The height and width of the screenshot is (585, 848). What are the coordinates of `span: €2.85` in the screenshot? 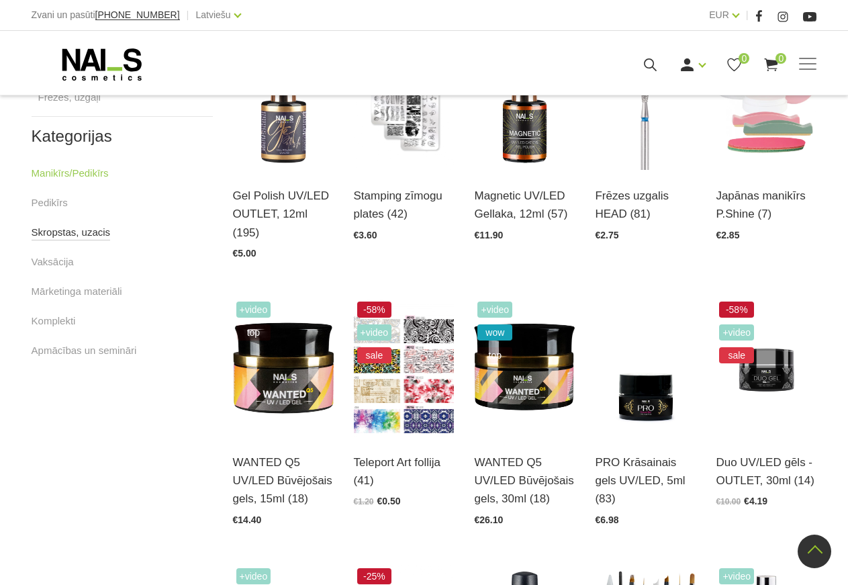 It's located at (727, 235).